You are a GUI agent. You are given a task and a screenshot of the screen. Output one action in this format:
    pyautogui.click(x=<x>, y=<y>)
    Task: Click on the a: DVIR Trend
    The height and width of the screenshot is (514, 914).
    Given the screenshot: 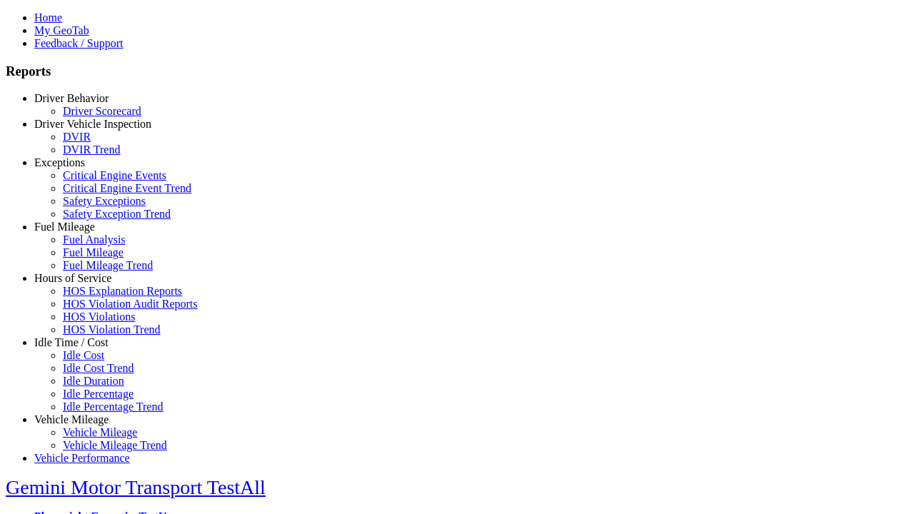 What is the action you would take?
    pyautogui.click(x=91, y=149)
    